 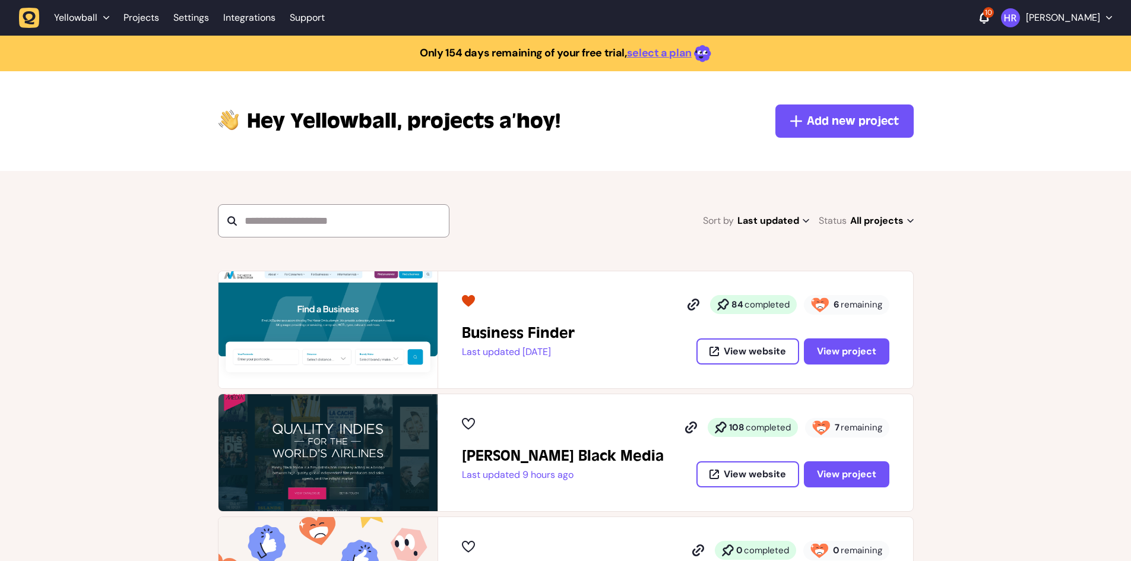 I want to click on span: All projects, so click(x=881, y=221).